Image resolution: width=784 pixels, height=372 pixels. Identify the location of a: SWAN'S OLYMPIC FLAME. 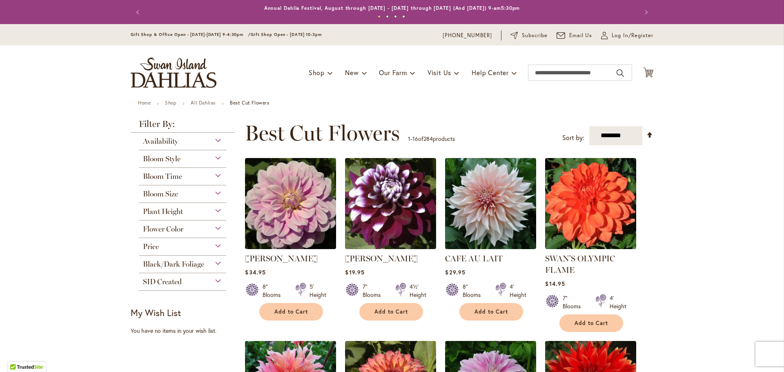
(580, 264).